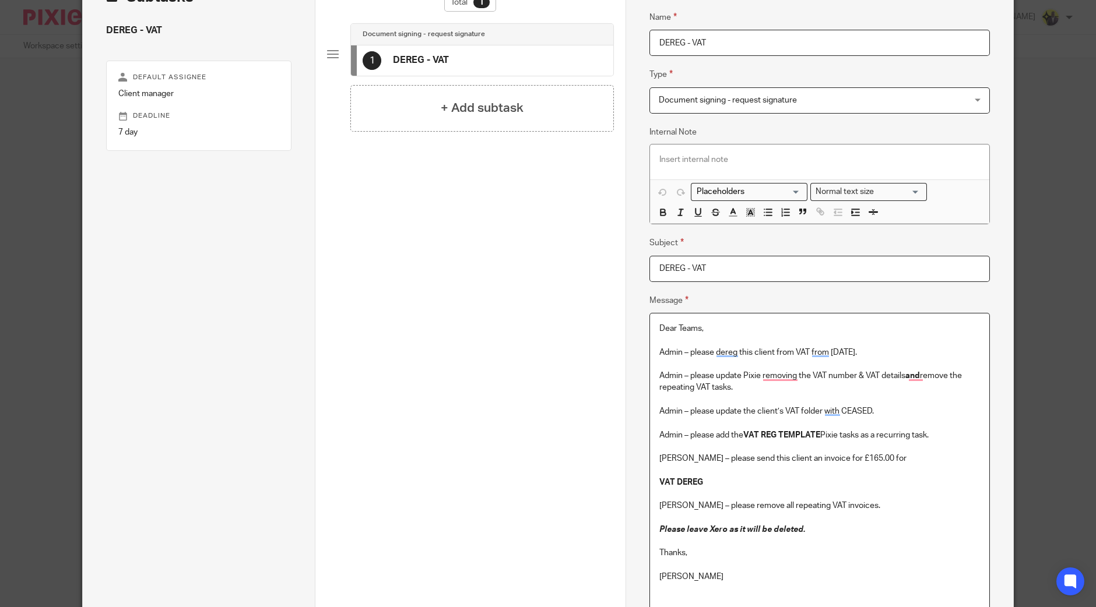 Image resolution: width=1096 pixels, height=607 pixels. What do you see at coordinates (669, 300) in the screenshot?
I see `label: Message` at bounding box center [669, 300].